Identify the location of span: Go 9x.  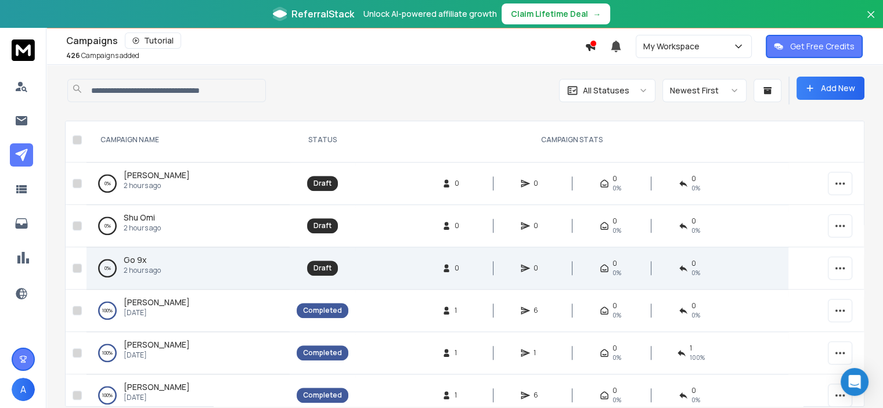
(135, 259).